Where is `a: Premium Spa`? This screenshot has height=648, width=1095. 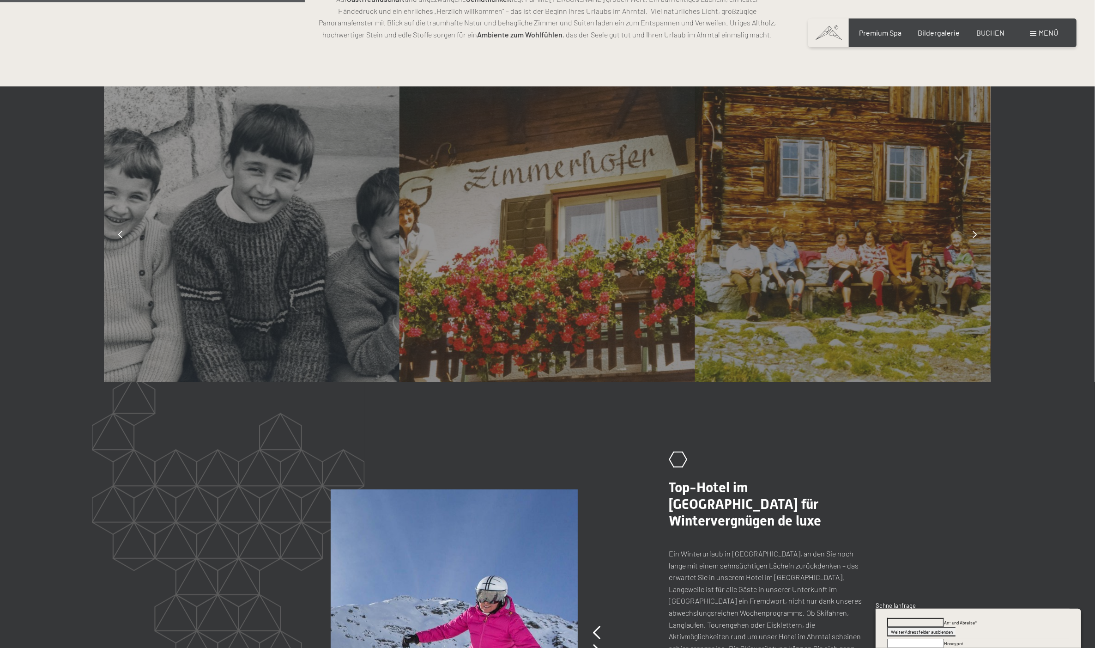 a: Premium Spa is located at coordinates (880, 32).